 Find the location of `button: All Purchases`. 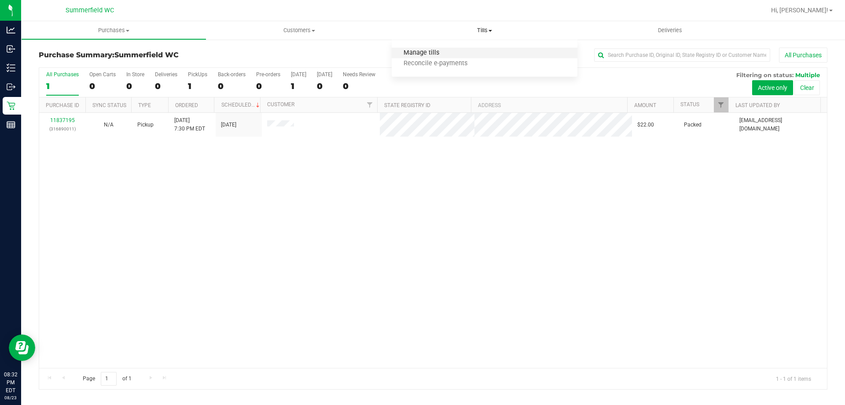

button: All Purchases is located at coordinates (804, 55).